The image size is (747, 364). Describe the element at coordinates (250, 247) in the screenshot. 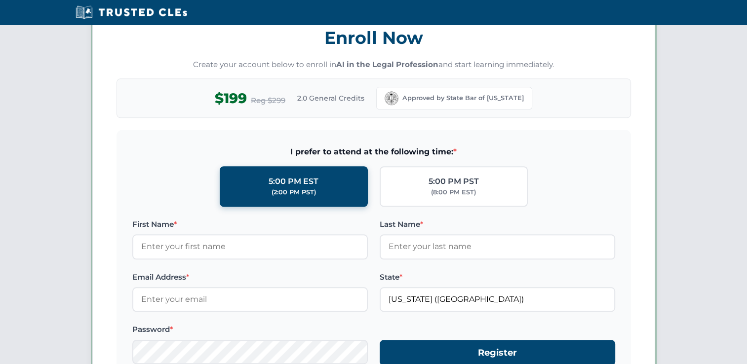

I see `input: Enter your first name` at that location.